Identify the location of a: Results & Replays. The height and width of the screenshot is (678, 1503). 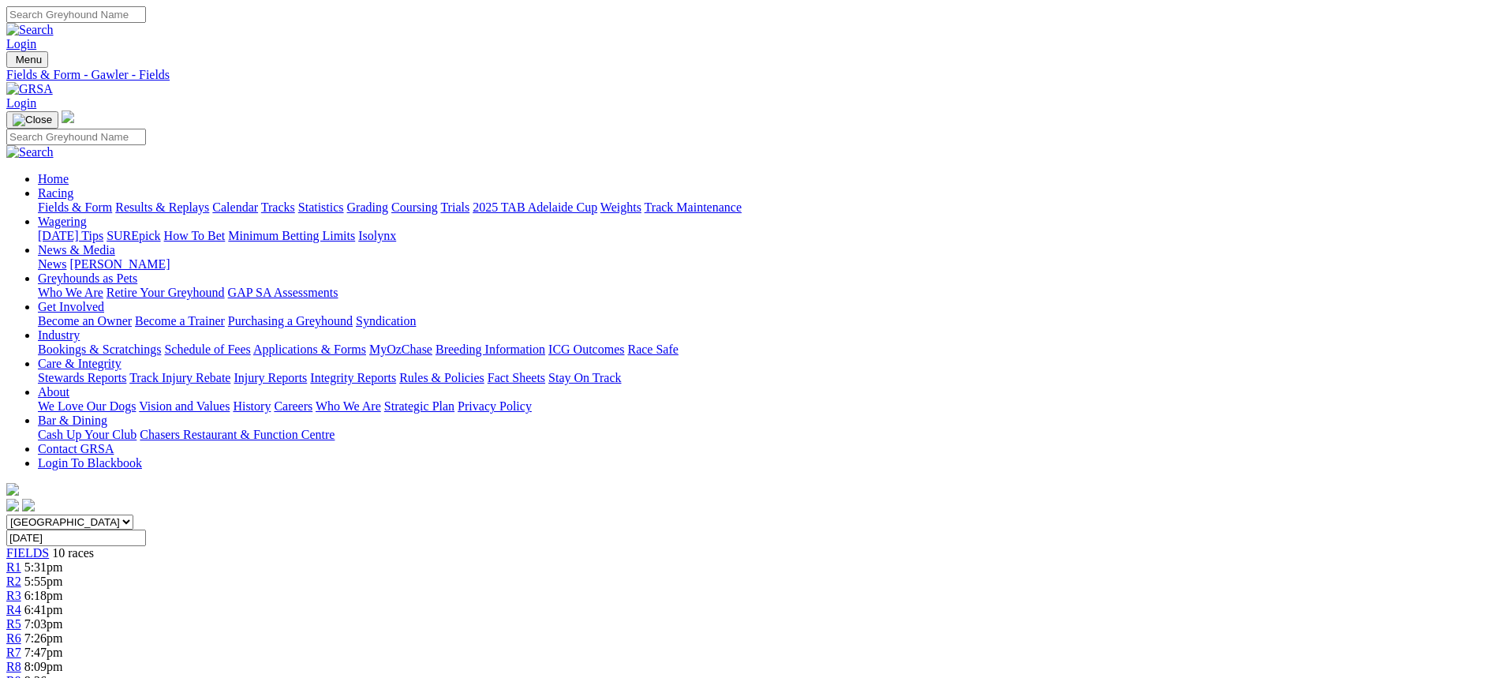
(162, 207).